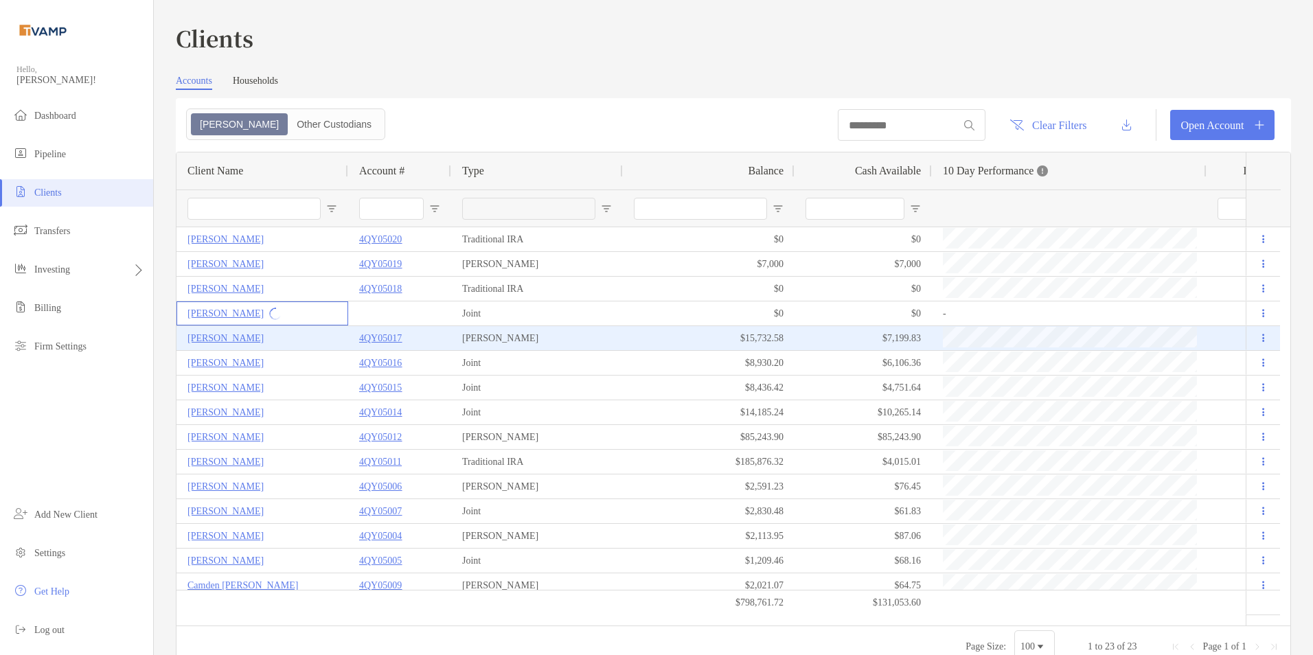  I want to click on span: 1, so click(1243, 646).